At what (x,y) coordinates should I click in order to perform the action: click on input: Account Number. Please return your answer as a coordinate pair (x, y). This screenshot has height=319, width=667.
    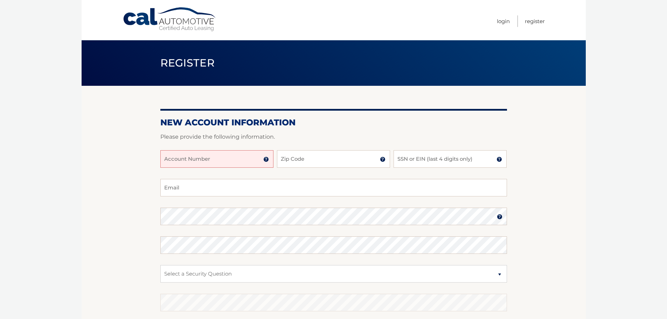
    Looking at the image, I should click on (217, 159).